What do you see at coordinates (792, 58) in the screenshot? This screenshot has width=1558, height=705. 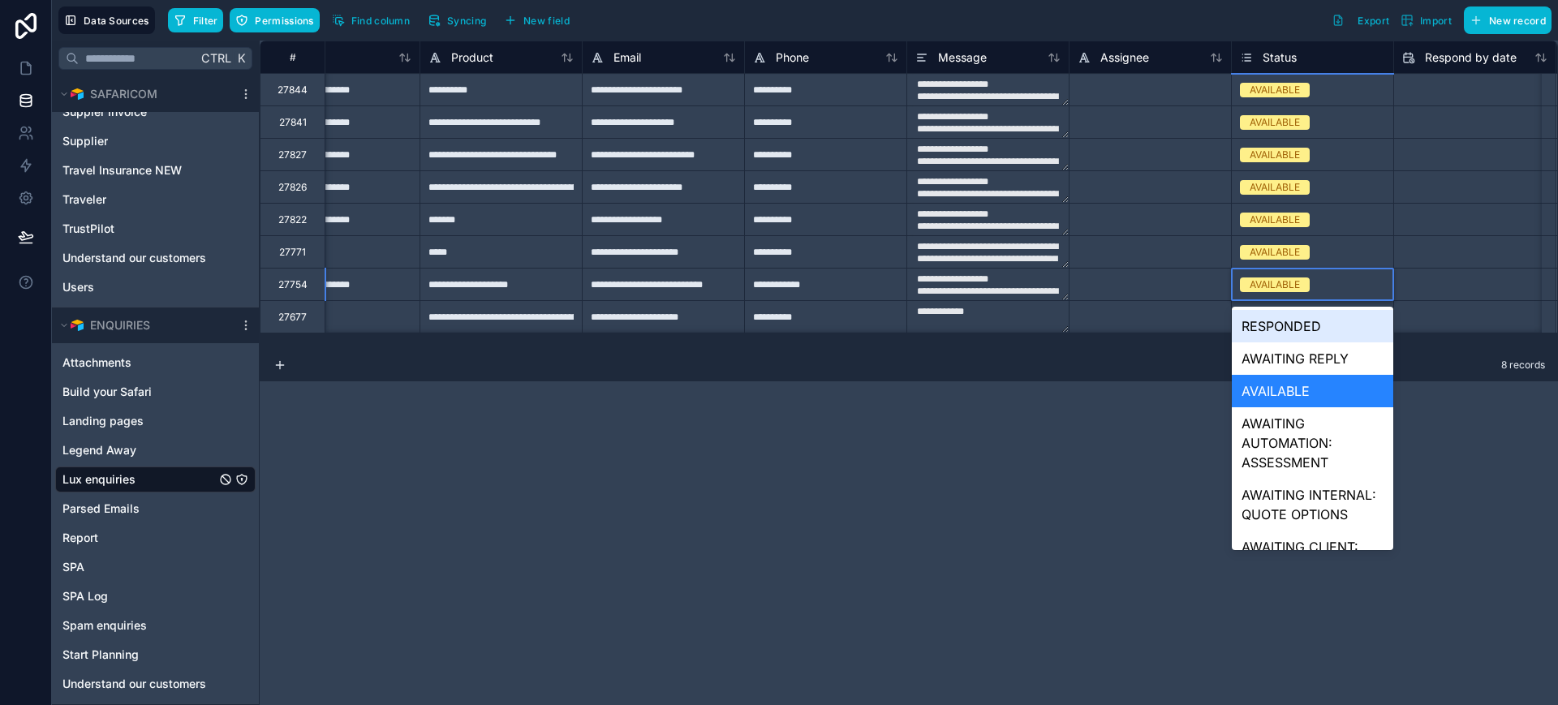 I see `span: Phone` at bounding box center [792, 58].